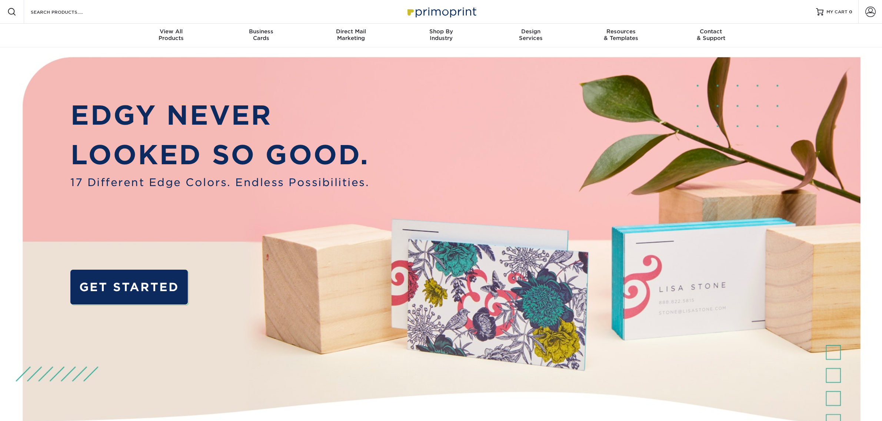  Describe the element at coordinates (220, 155) in the screenshot. I see `p: LOOKED SO GOOD.` at that location.